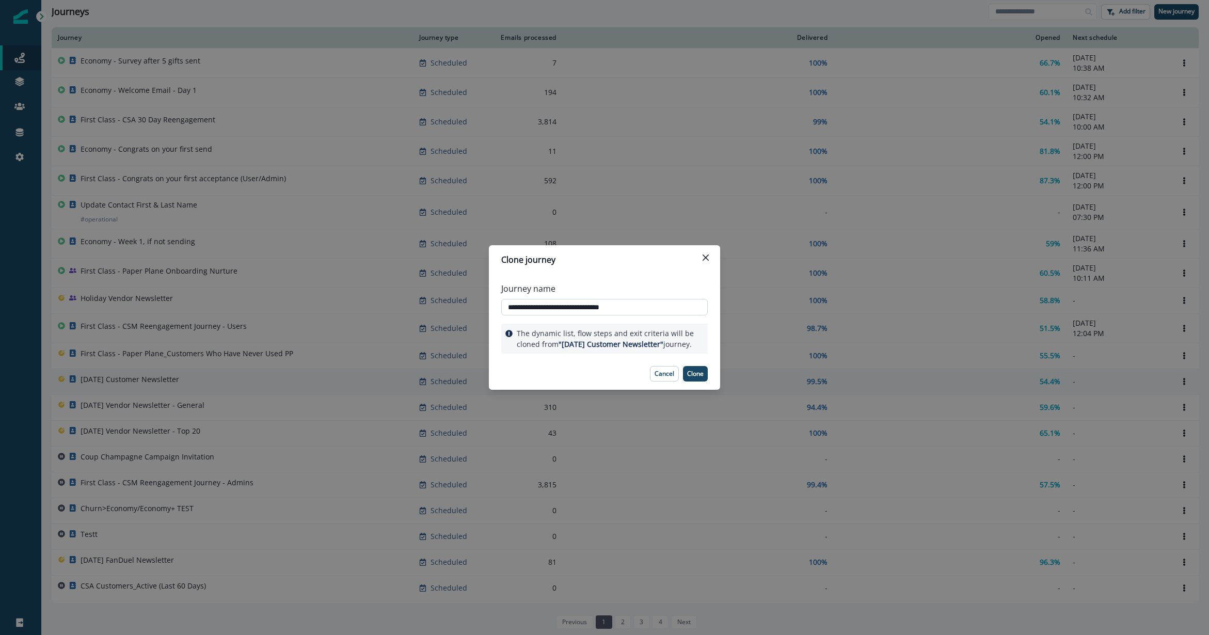 Image resolution: width=1209 pixels, height=635 pixels. Describe the element at coordinates (706, 258) in the screenshot. I see `button: Close` at that location.